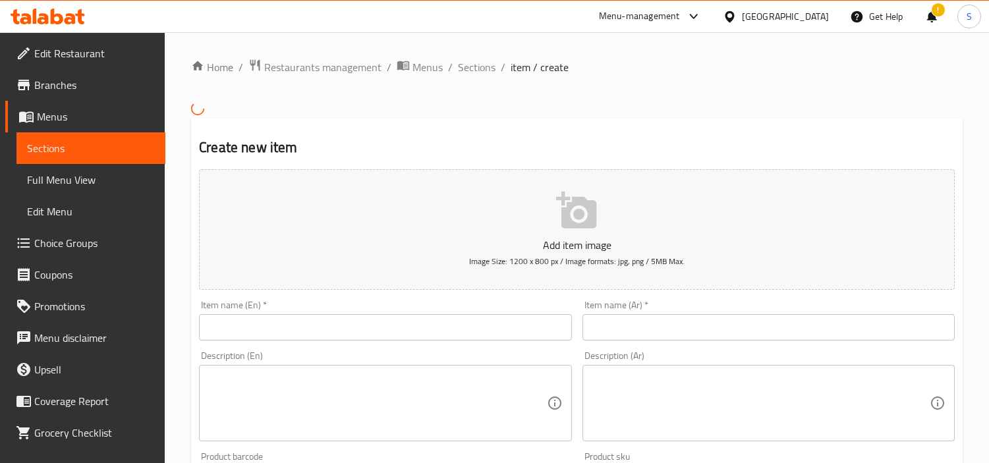  I want to click on div: Menu-management, so click(639, 16).